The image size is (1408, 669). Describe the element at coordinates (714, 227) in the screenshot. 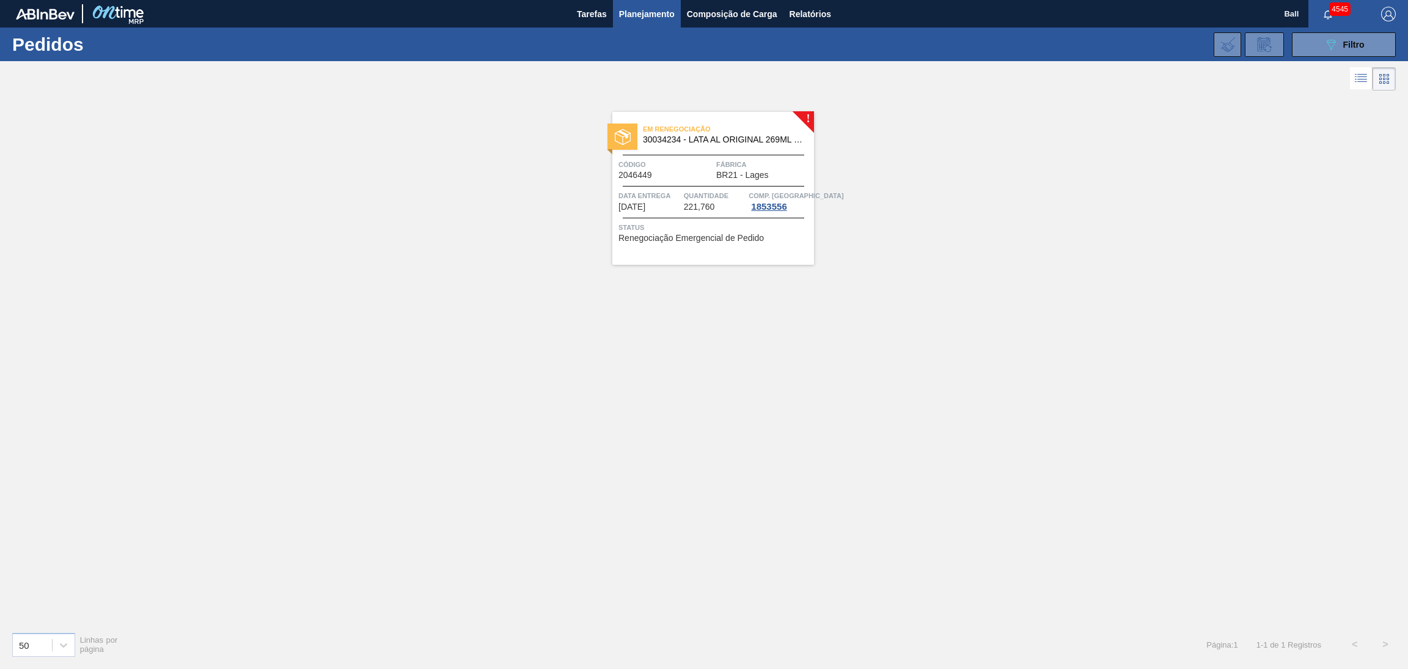

I see `span: Status` at that location.